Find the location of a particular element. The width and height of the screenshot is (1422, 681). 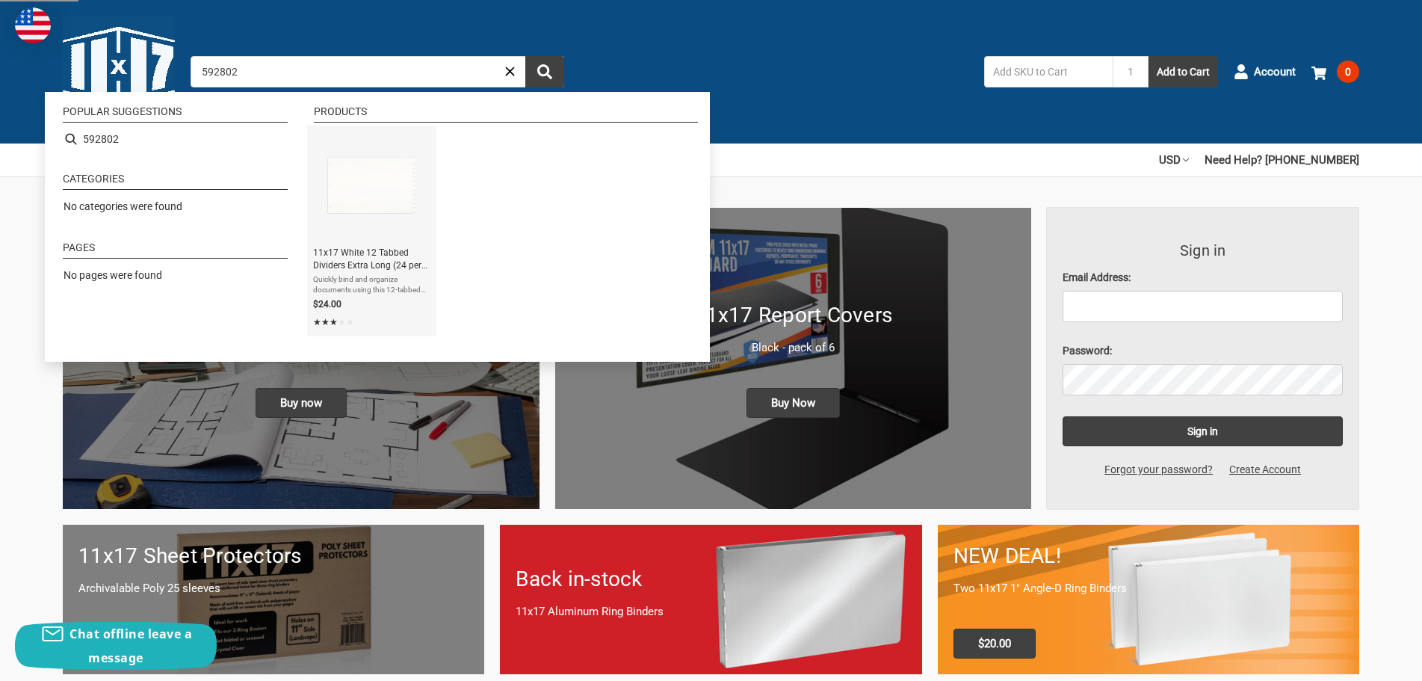

input: Sign in is located at coordinates (1203, 431).